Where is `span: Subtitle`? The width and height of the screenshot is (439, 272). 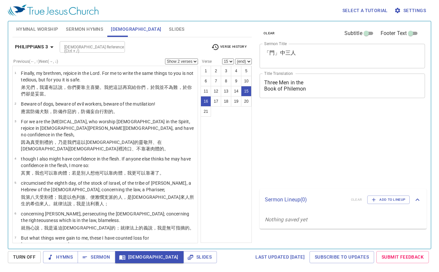 span: Subtitle is located at coordinates (353, 33).